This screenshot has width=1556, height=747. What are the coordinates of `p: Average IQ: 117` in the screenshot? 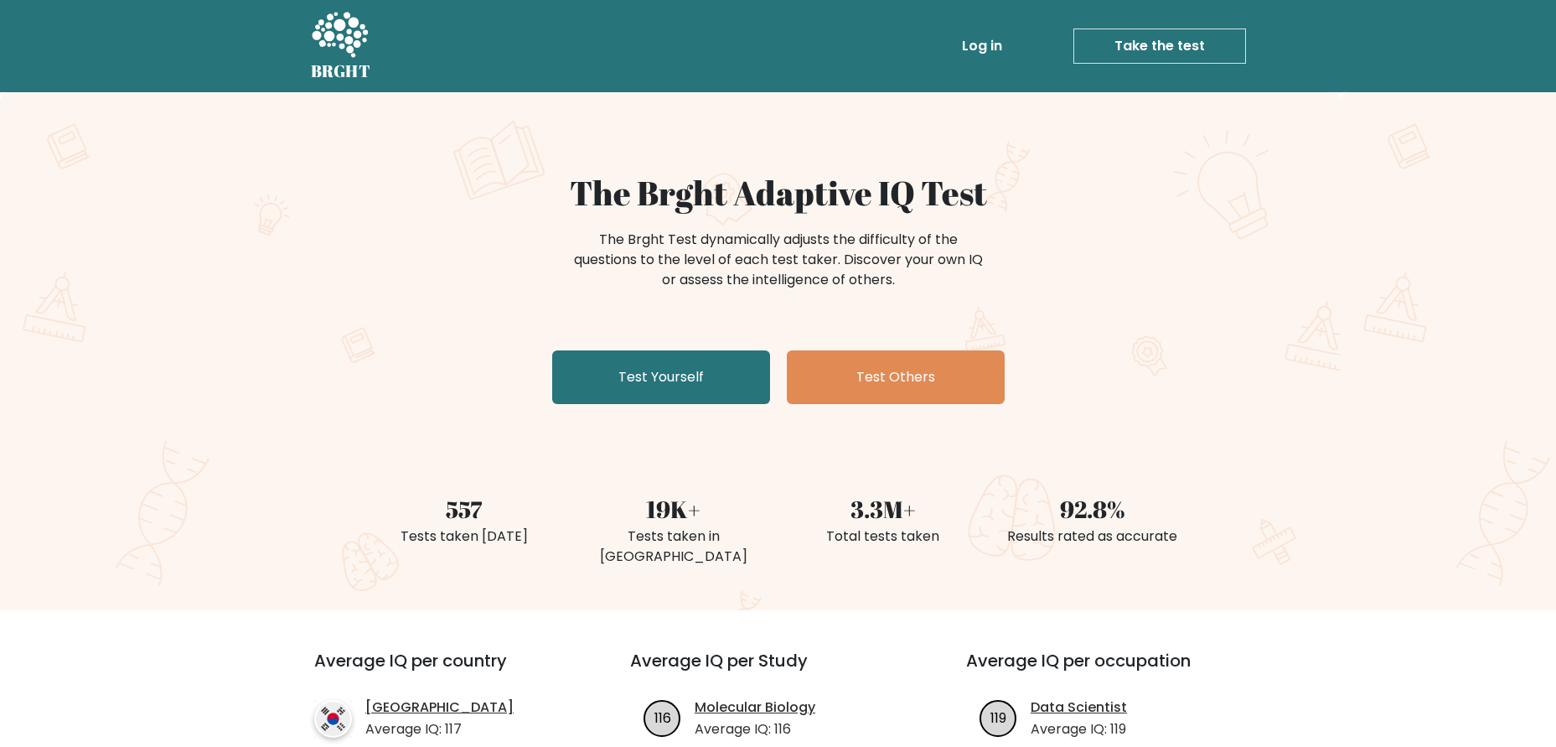 It's located at (439, 729).